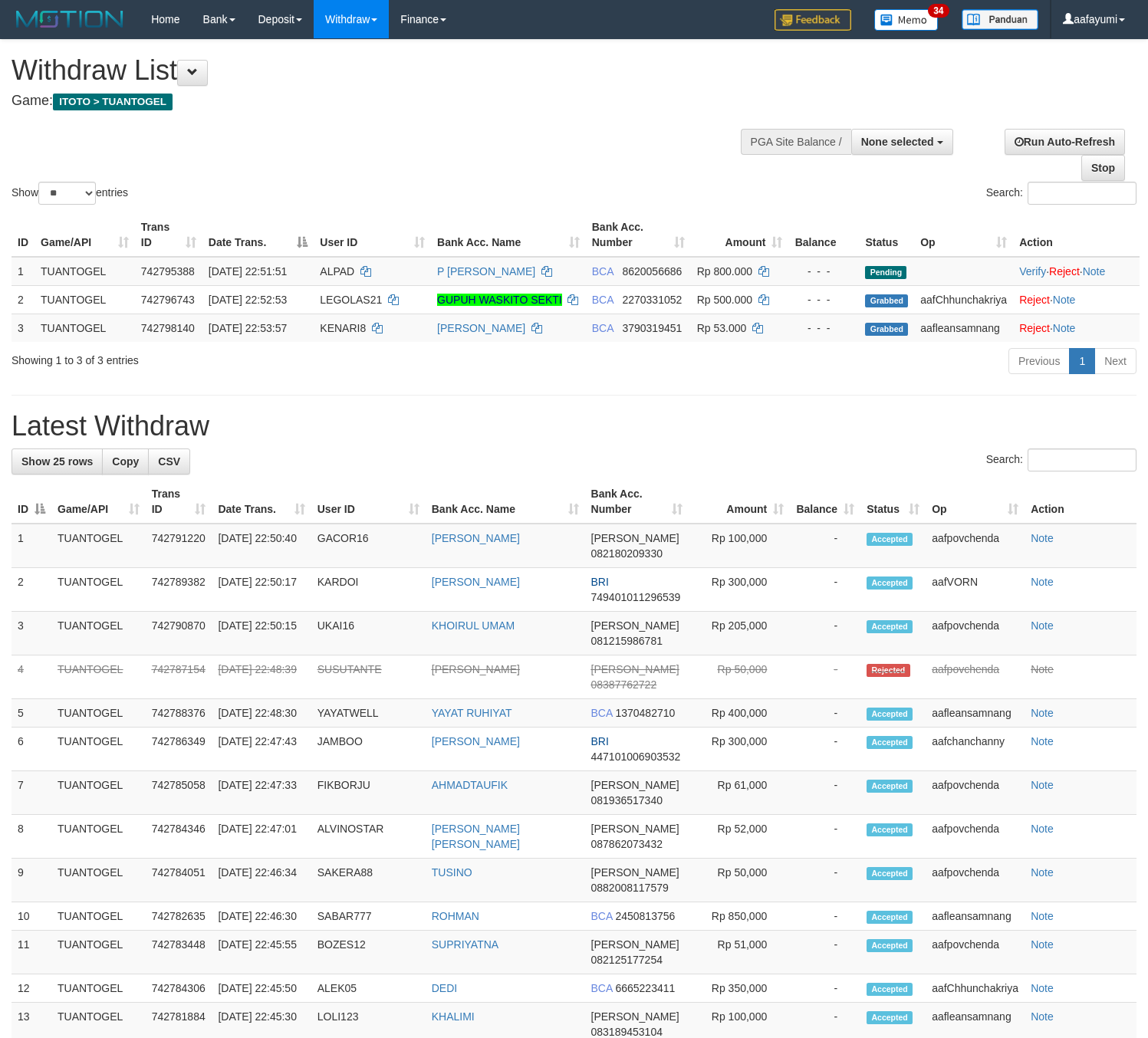 Image resolution: width=1148 pixels, height=1038 pixels. Describe the element at coordinates (725, 300) in the screenshot. I see `span: Rp 500.000` at that location.